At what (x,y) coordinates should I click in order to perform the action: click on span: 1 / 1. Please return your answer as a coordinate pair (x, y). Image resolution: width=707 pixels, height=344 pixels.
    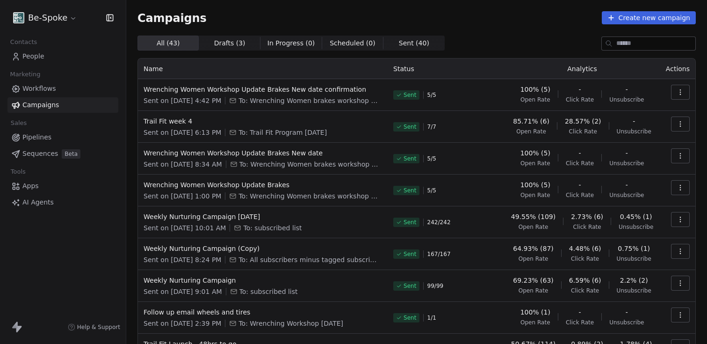
    Looking at the image, I should click on (431, 317).